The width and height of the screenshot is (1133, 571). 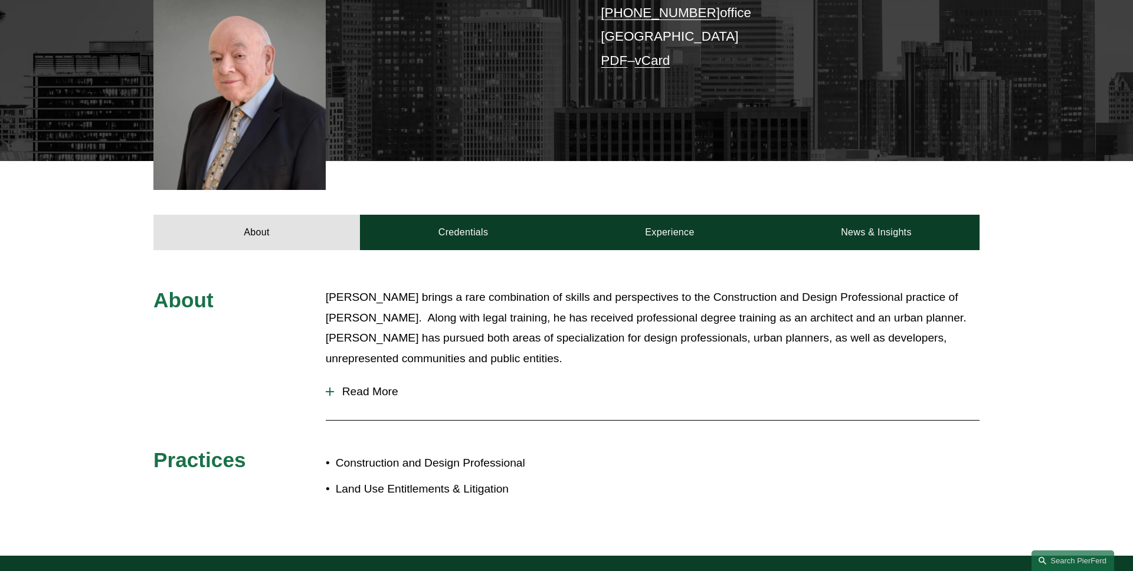 I want to click on span: Read More, so click(x=657, y=392).